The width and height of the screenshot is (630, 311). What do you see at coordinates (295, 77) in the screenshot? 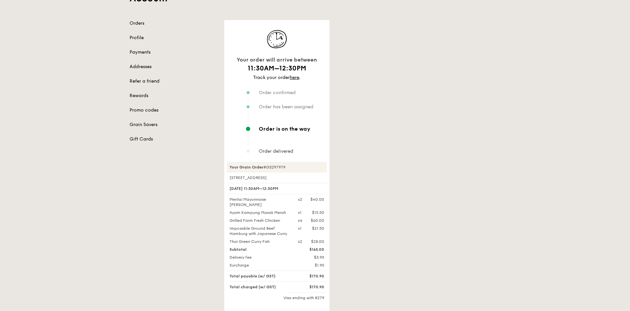
I see `a: here` at bounding box center [295, 77].